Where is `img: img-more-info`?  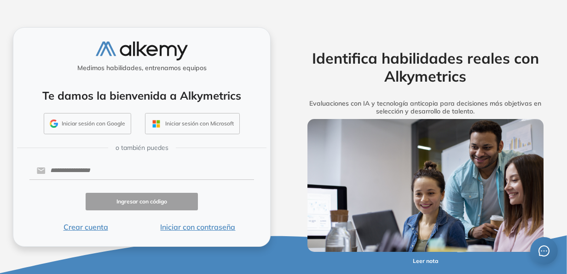
img: img-more-info is located at coordinates (425, 185).